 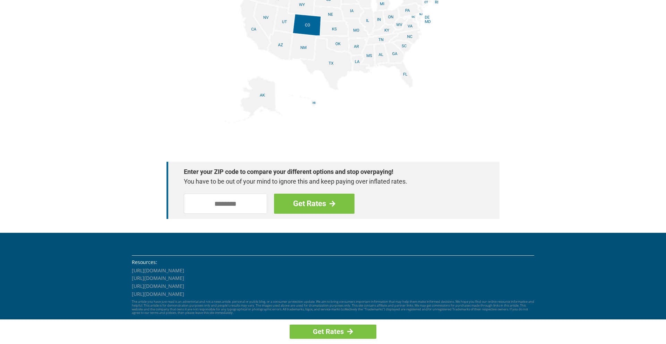 What do you see at coordinates (329, 182) in the screenshot?
I see `p: You have to be out of your mind to ignore this and keep paying over inflated rates.` at bounding box center [329, 182].